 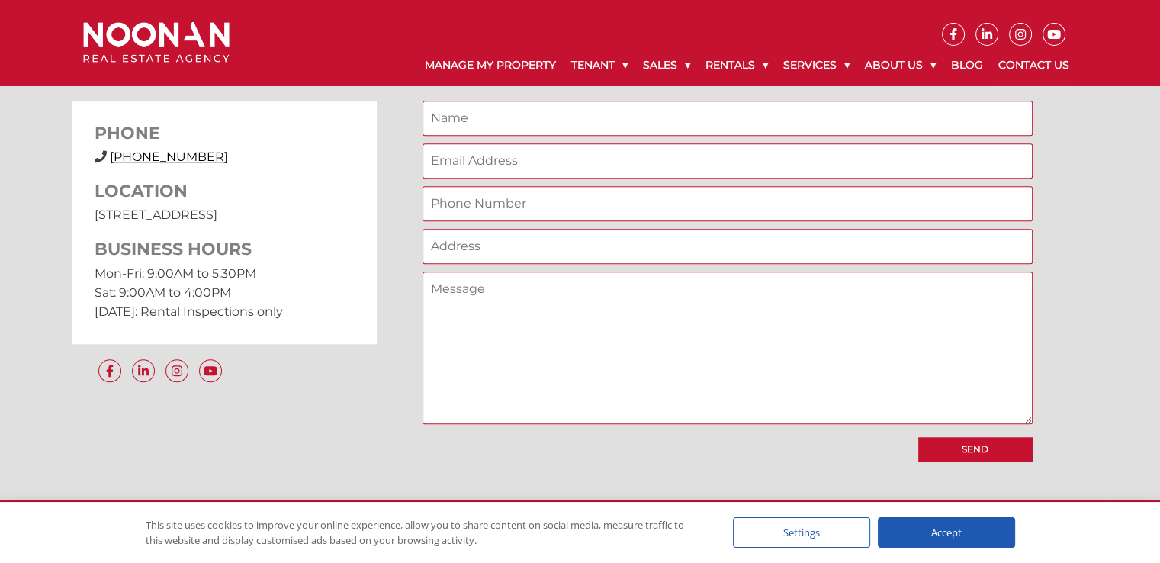 What do you see at coordinates (728, 118) in the screenshot?
I see `input: Name` at bounding box center [728, 118].